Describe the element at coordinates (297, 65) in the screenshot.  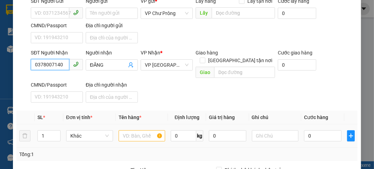
I see `input: Cước giao hàng` at that location.